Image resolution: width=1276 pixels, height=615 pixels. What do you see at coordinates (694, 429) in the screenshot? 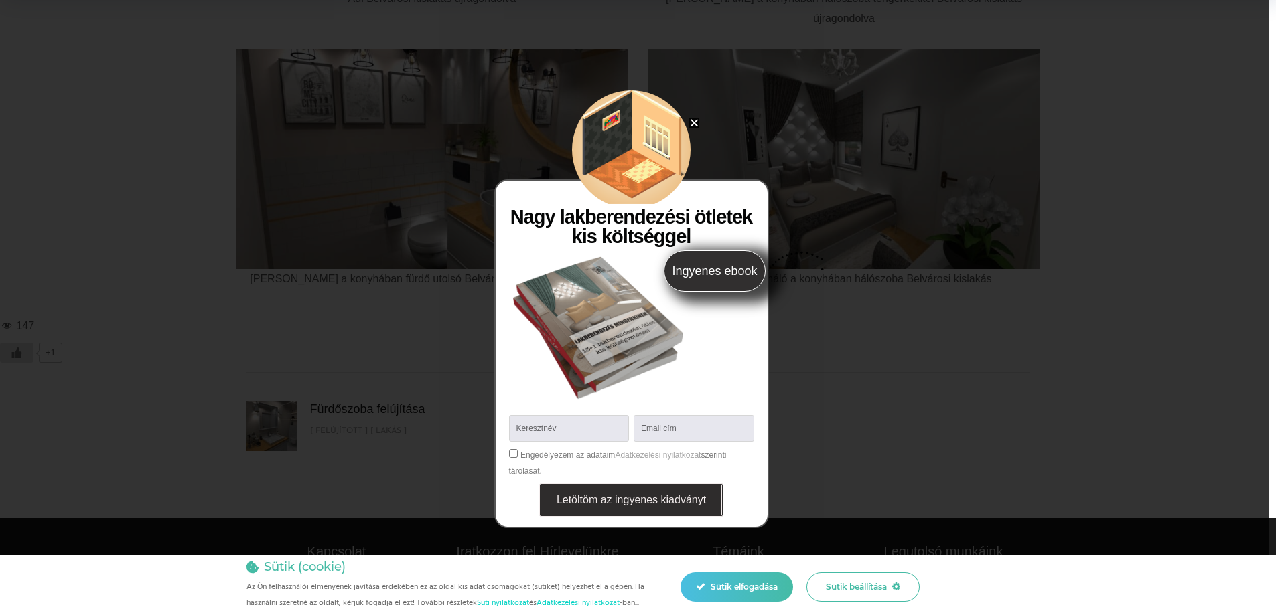
I see `input: Email cím` at bounding box center [694, 429].